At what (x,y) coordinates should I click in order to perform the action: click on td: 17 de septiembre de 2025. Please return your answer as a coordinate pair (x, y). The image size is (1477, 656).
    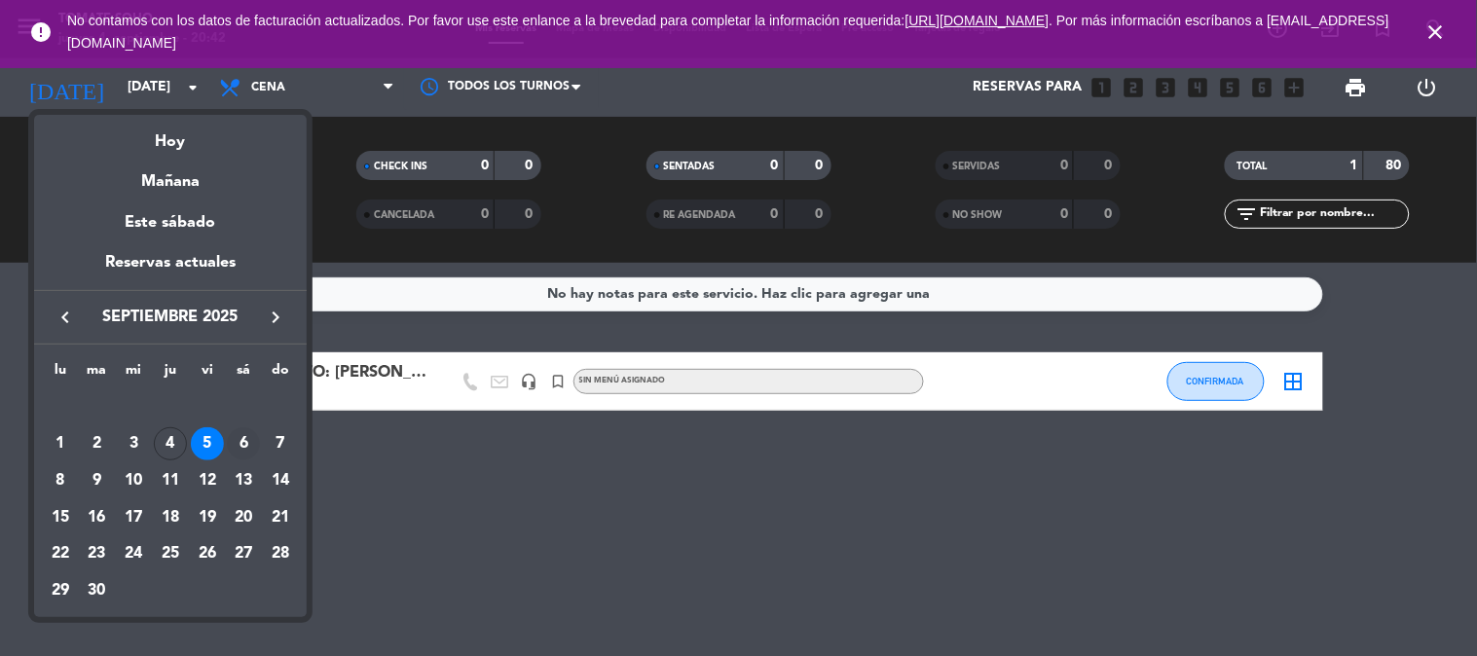
    Looking at the image, I should click on (133, 518).